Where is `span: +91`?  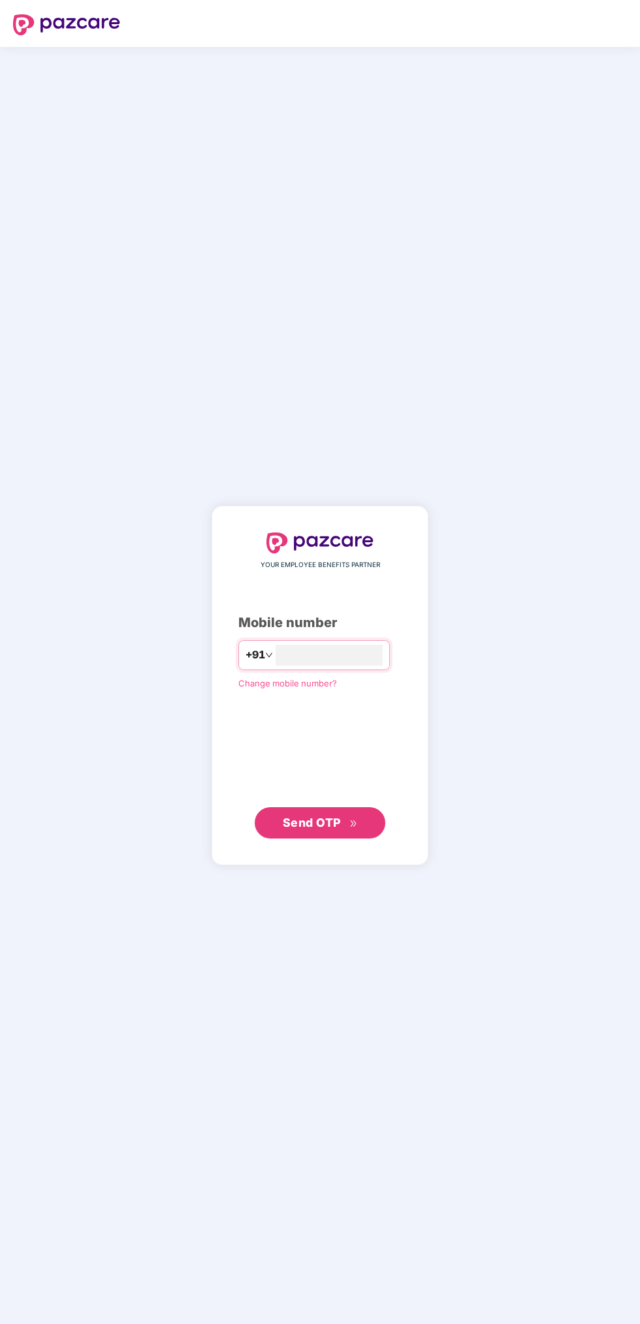
span: +91 is located at coordinates (255, 655).